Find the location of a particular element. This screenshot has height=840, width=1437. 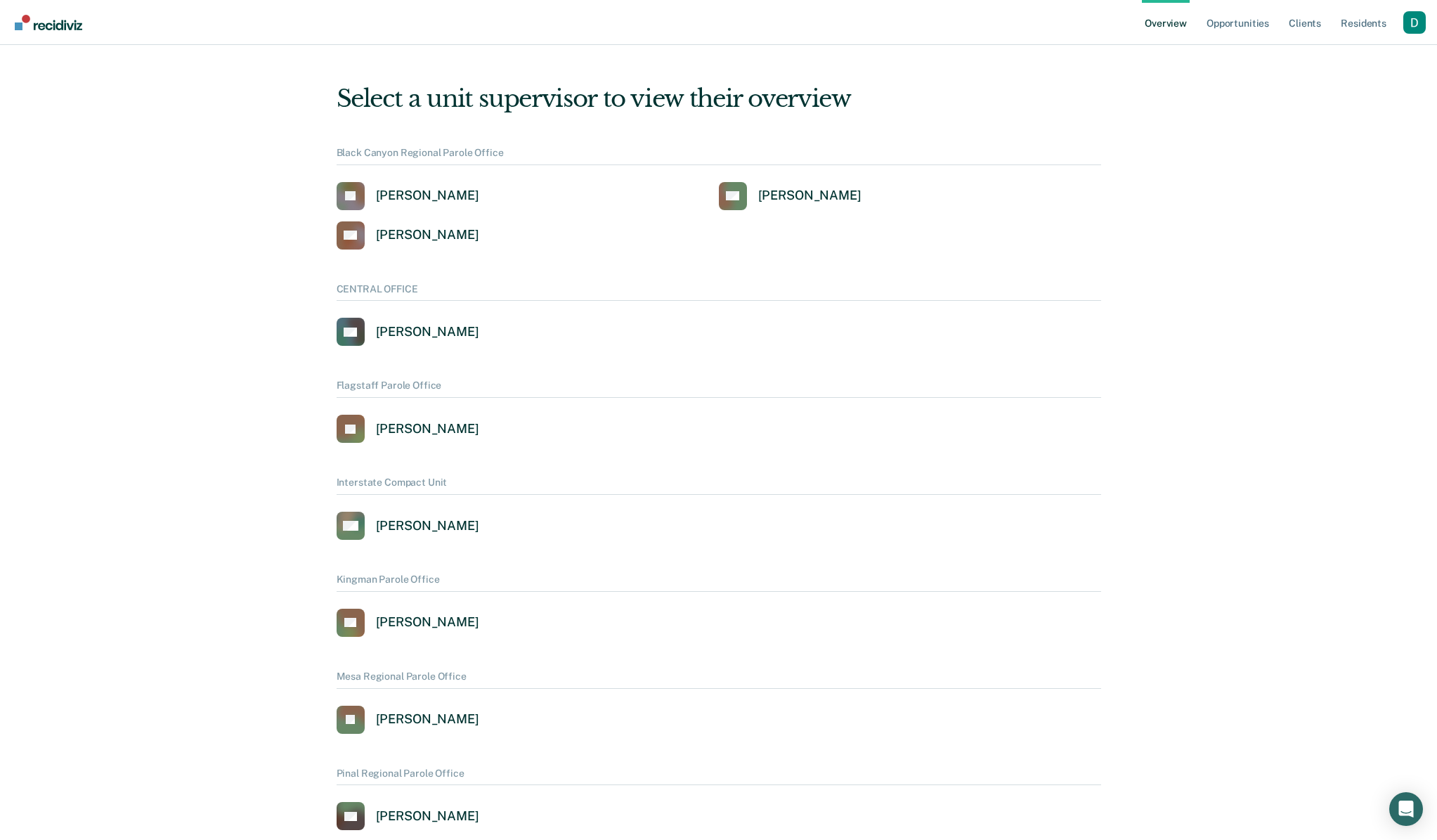

div: CENTRAL OFFICE is located at coordinates (719, 292).